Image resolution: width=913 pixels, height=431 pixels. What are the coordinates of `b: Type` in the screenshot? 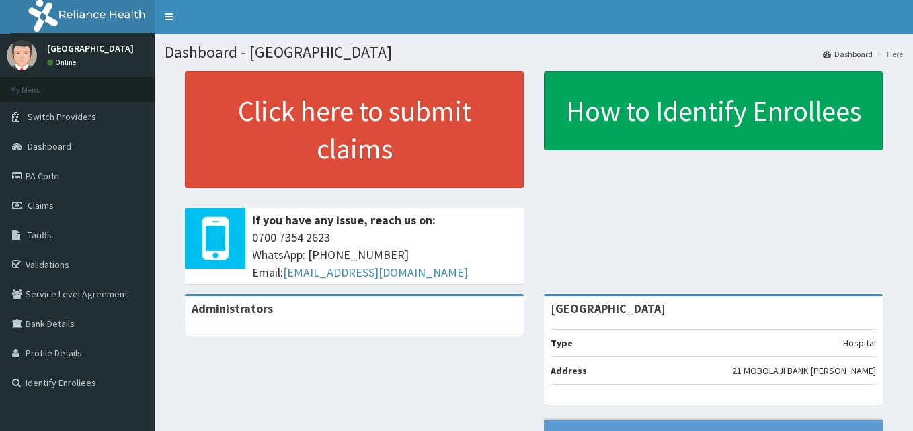 It's located at (561, 343).